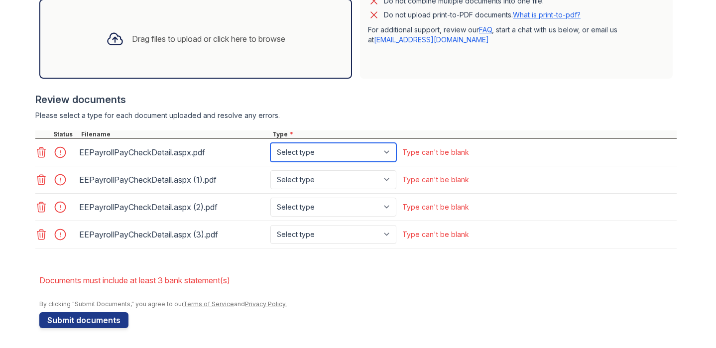 Image resolution: width=716 pixels, height=348 pixels. I want to click on div: EEPayrollPayCheckDetail.aspx.pdf, so click(173, 152).